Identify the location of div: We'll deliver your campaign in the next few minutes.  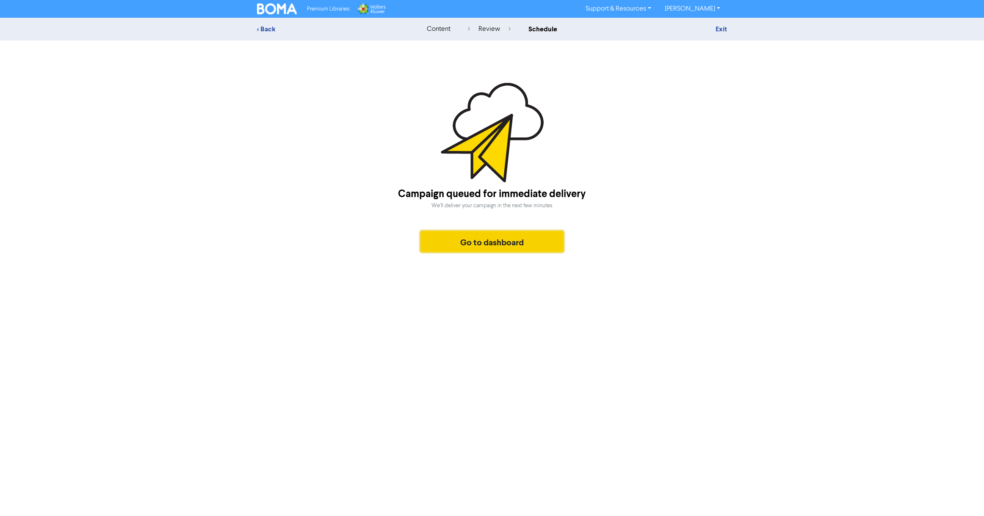
(492, 206).